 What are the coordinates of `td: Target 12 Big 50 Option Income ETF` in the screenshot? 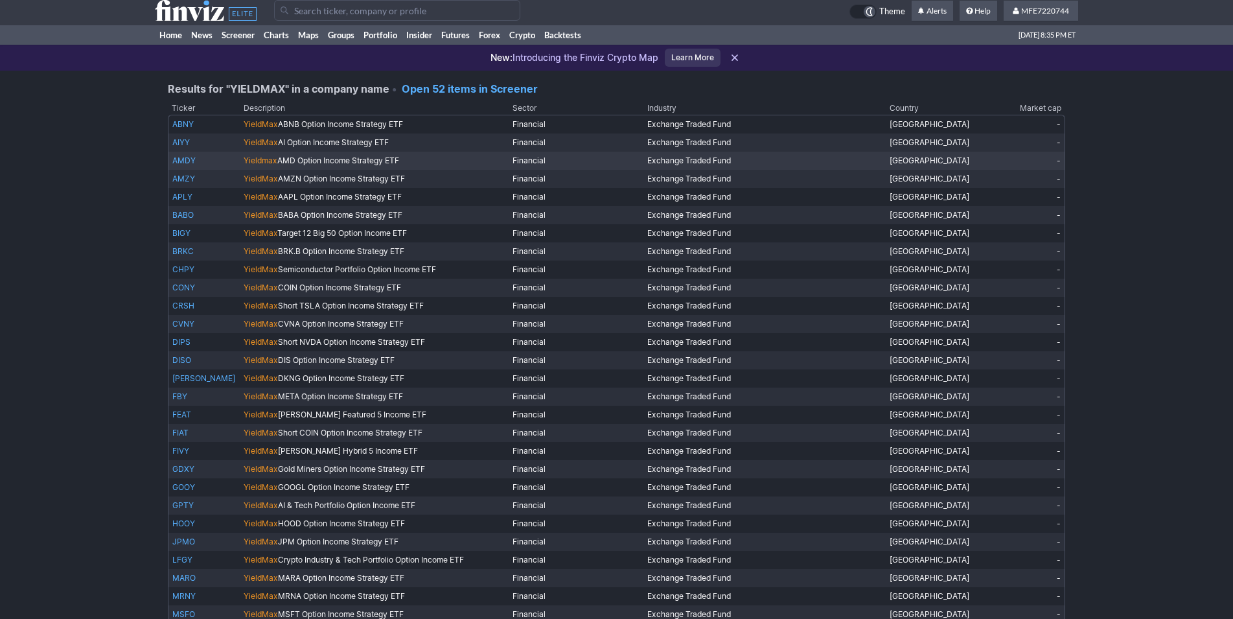 It's located at (375, 233).